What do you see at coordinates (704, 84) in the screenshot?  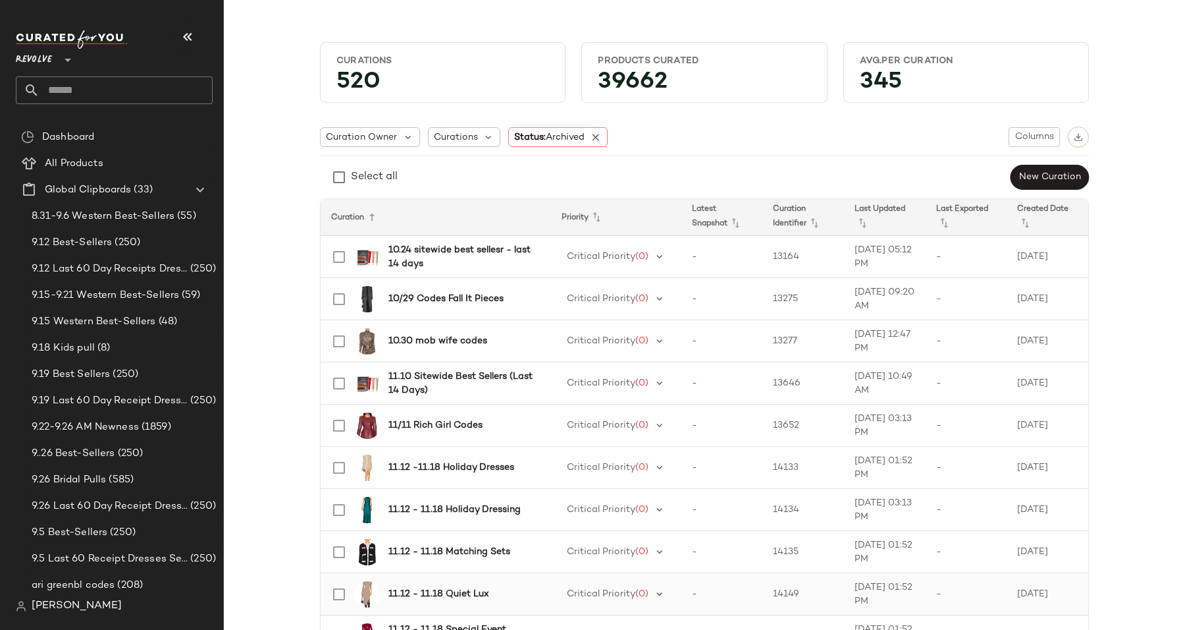 I see `div: 39662` at bounding box center [704, 84].